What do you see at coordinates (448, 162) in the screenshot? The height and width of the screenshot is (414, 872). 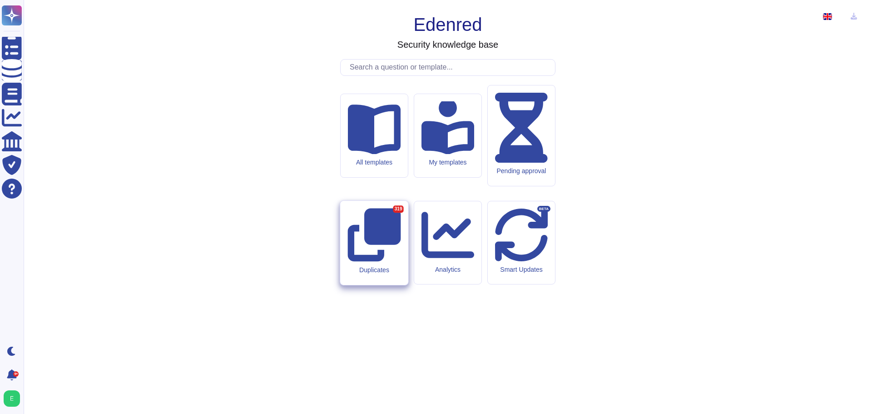 I see `div: My templates` at bounding box center [448, 162].